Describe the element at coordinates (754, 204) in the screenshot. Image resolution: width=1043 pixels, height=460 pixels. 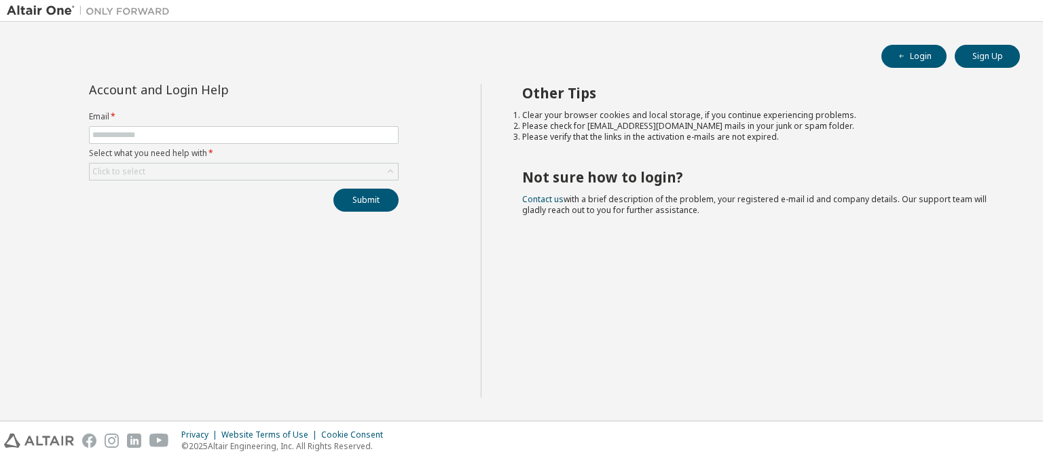
I see `span: with a brief description of the problem, your registered e-mail id and company details. Our suppo...` at that location.